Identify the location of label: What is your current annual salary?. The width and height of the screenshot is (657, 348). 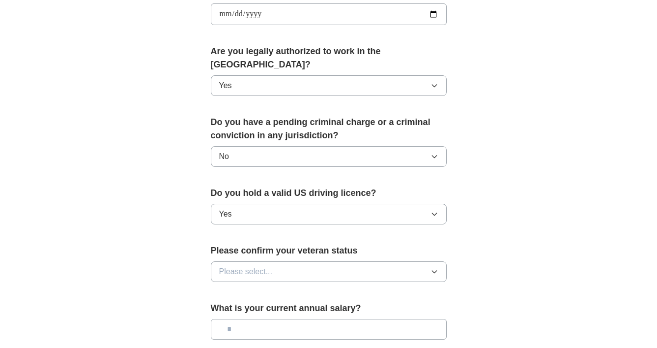
(329, 308).